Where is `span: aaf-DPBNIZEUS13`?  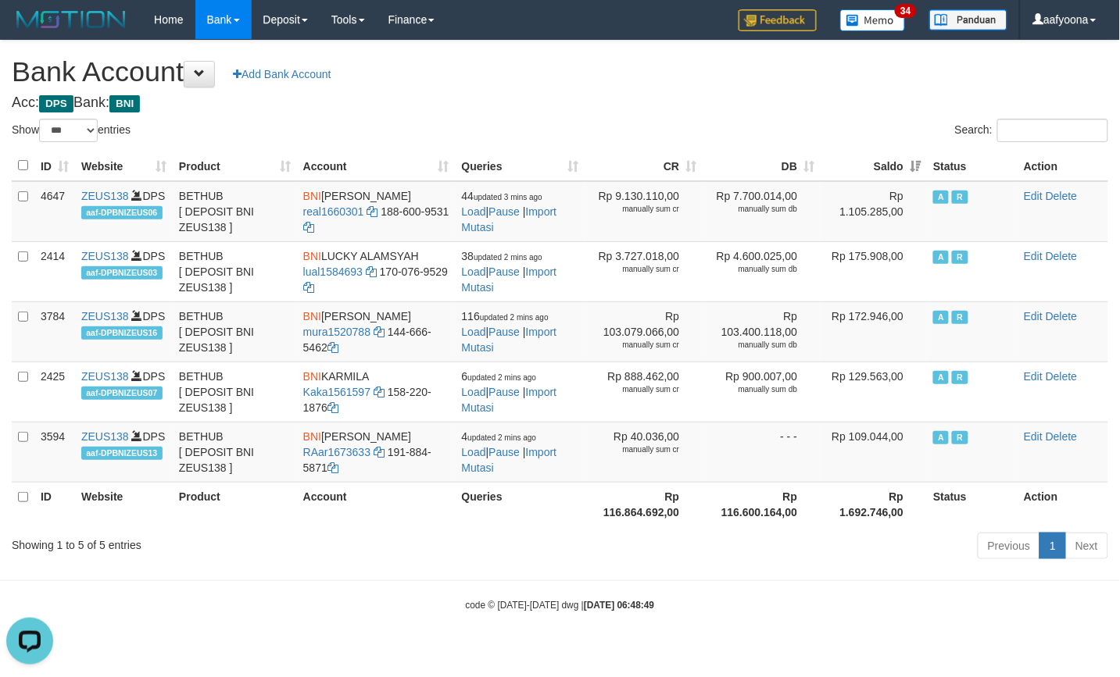 span: aaf-DPBNIZEUS13 is located at coordinates (122, 453).